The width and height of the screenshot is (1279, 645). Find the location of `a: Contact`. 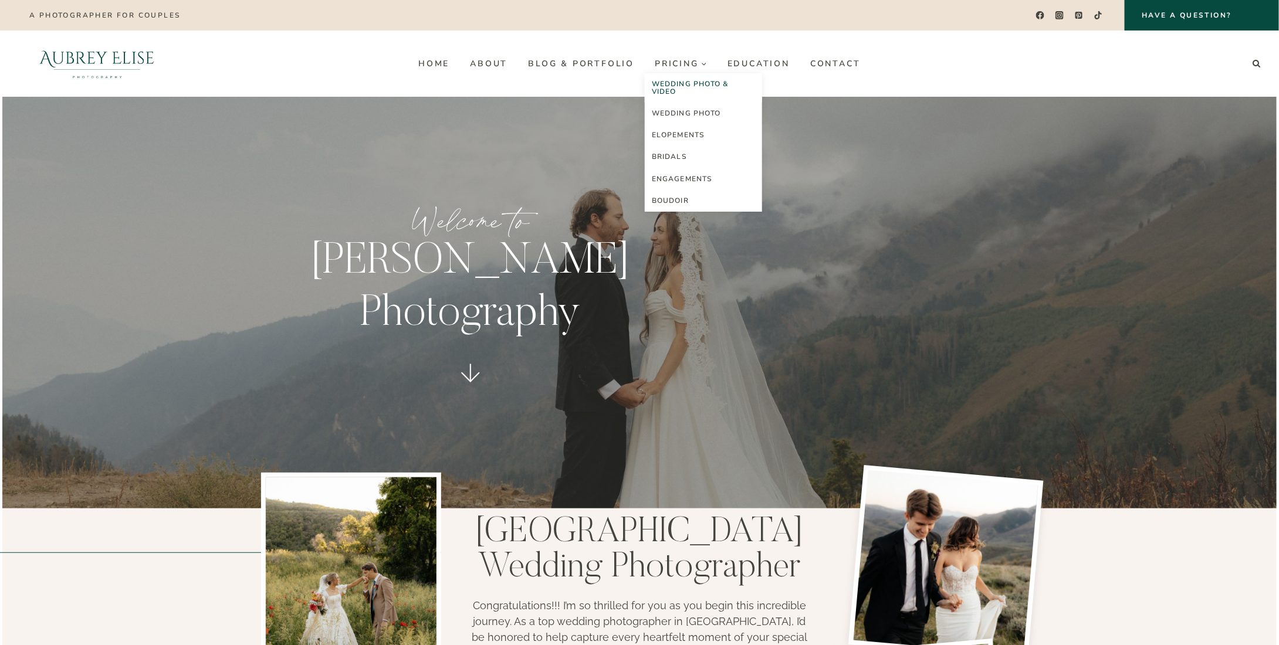

a: Contact is located at coordinates (835, 63).